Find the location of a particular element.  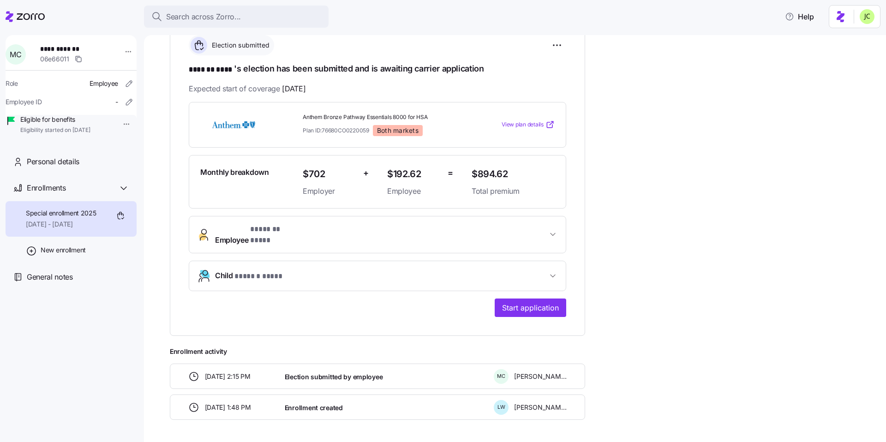

span: View plan details is located at coordinates (523, 125).